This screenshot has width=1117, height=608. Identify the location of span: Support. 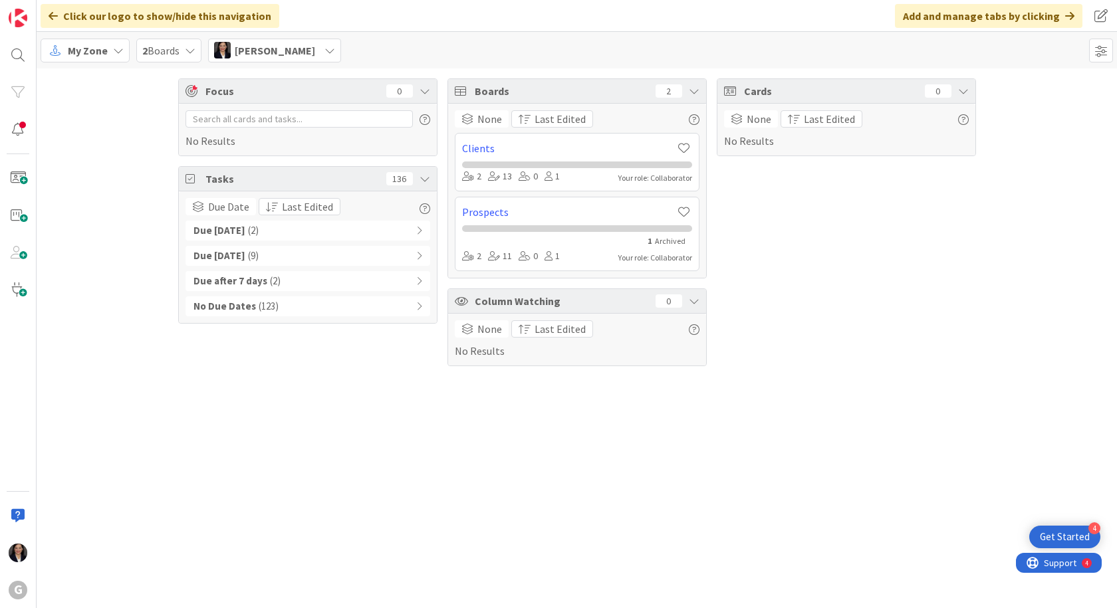
(44, 10).